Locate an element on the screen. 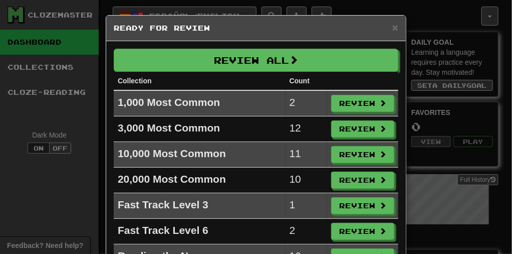  button: Close is located at coordinates (395, 27).